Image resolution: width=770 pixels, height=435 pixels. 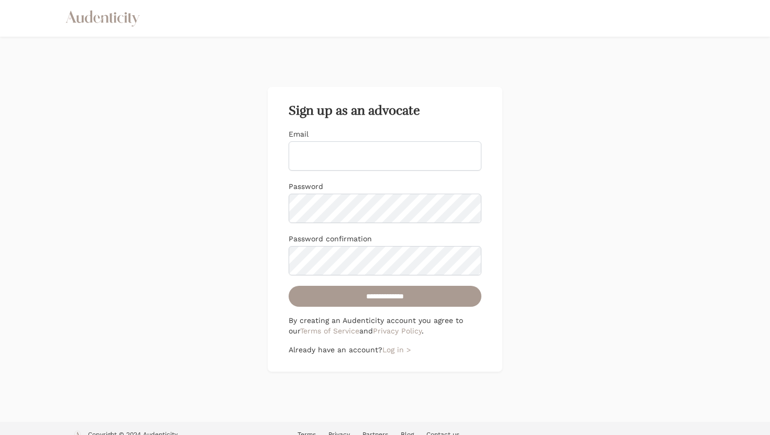 I want to click on a: Log in >, so click(x=396, y=350).